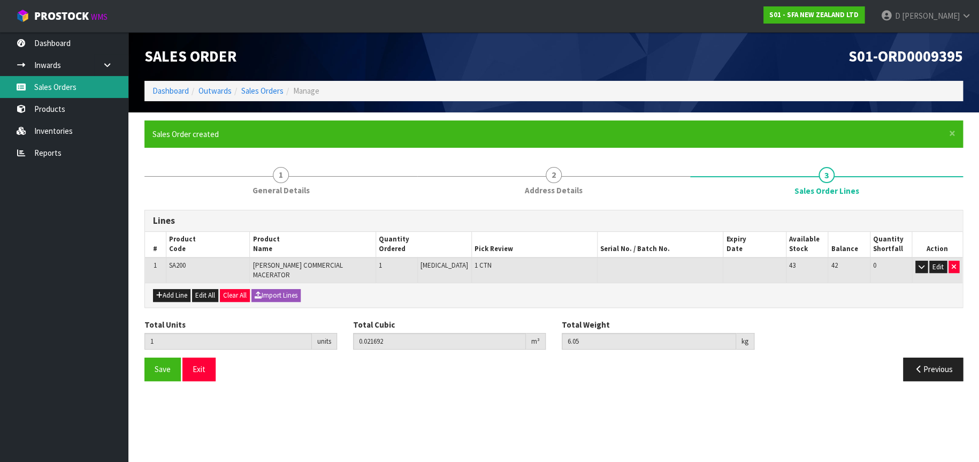  What do you see at coordinates (171, 90) in the screenshot?
I see `a: Dashboard` at bounding box center [171, 90].